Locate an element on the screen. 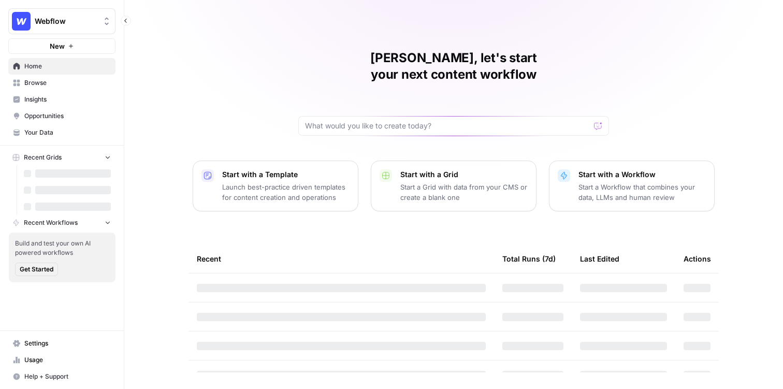  span: Get Started is located at coordinates (36, 269).